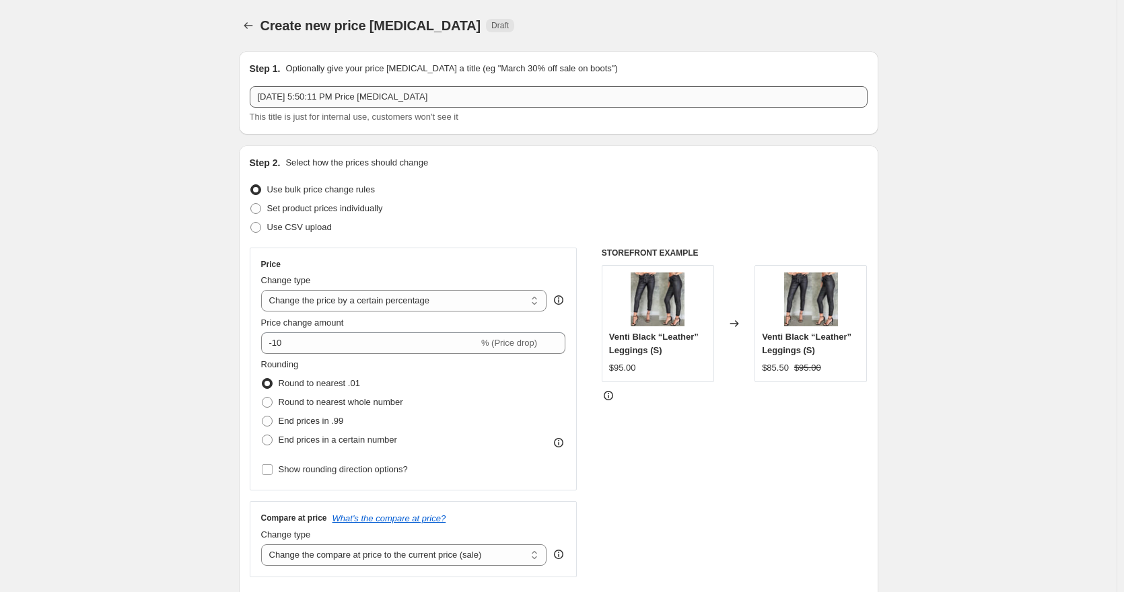  Describe the element at coordinates (734, 253) in the screenshot. I see `h6: STOREFRONT EXAMPLE` at that location.